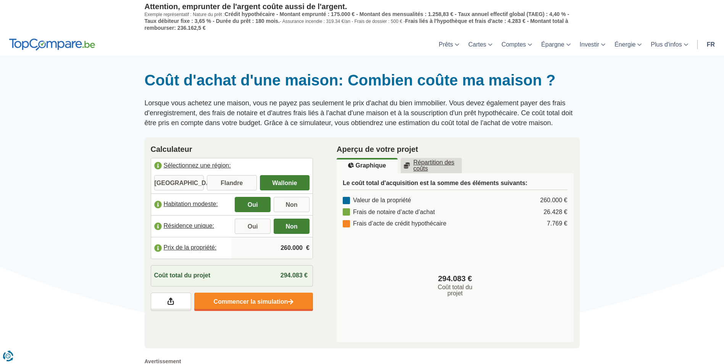 This screenshot has height=364, width=724. I want to click on p: Exemple représentatif : Nature du prêt : - Assurance incendie : 319.34 €/an - Frais de dossier : ..., so click(362, 21).